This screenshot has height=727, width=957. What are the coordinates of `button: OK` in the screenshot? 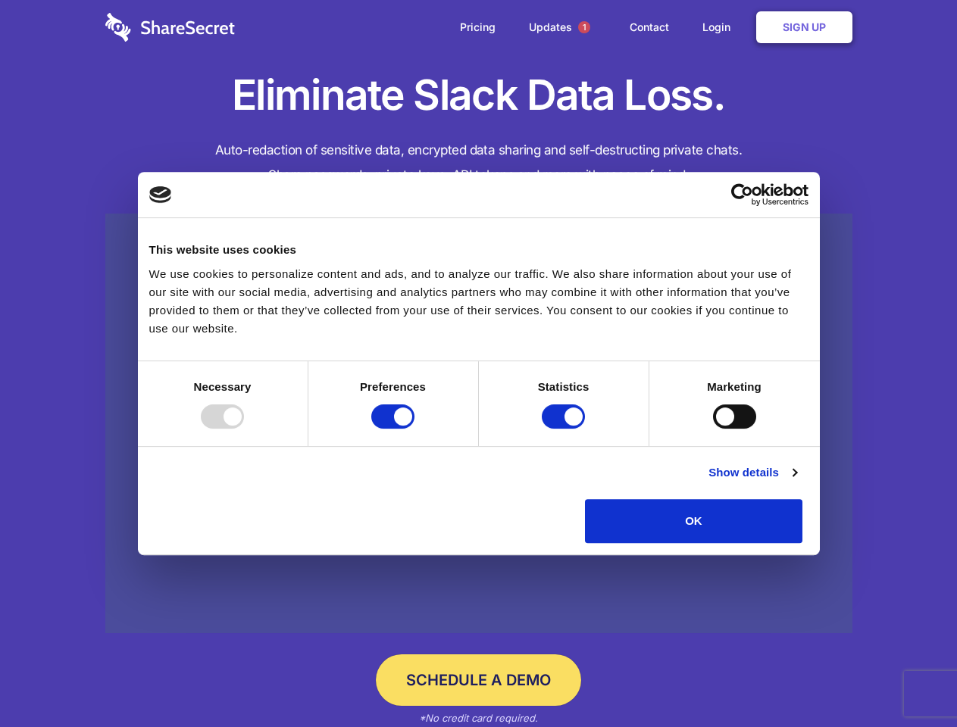 It's located at (693, 521).